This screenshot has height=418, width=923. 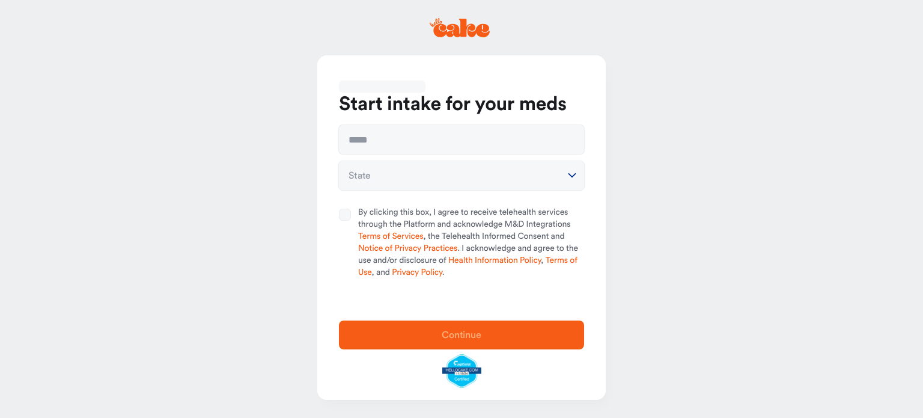 What do you see at coordinates (462, 335) in the screenshot?
I see `button: Continue` at bounding box center [462, 335].